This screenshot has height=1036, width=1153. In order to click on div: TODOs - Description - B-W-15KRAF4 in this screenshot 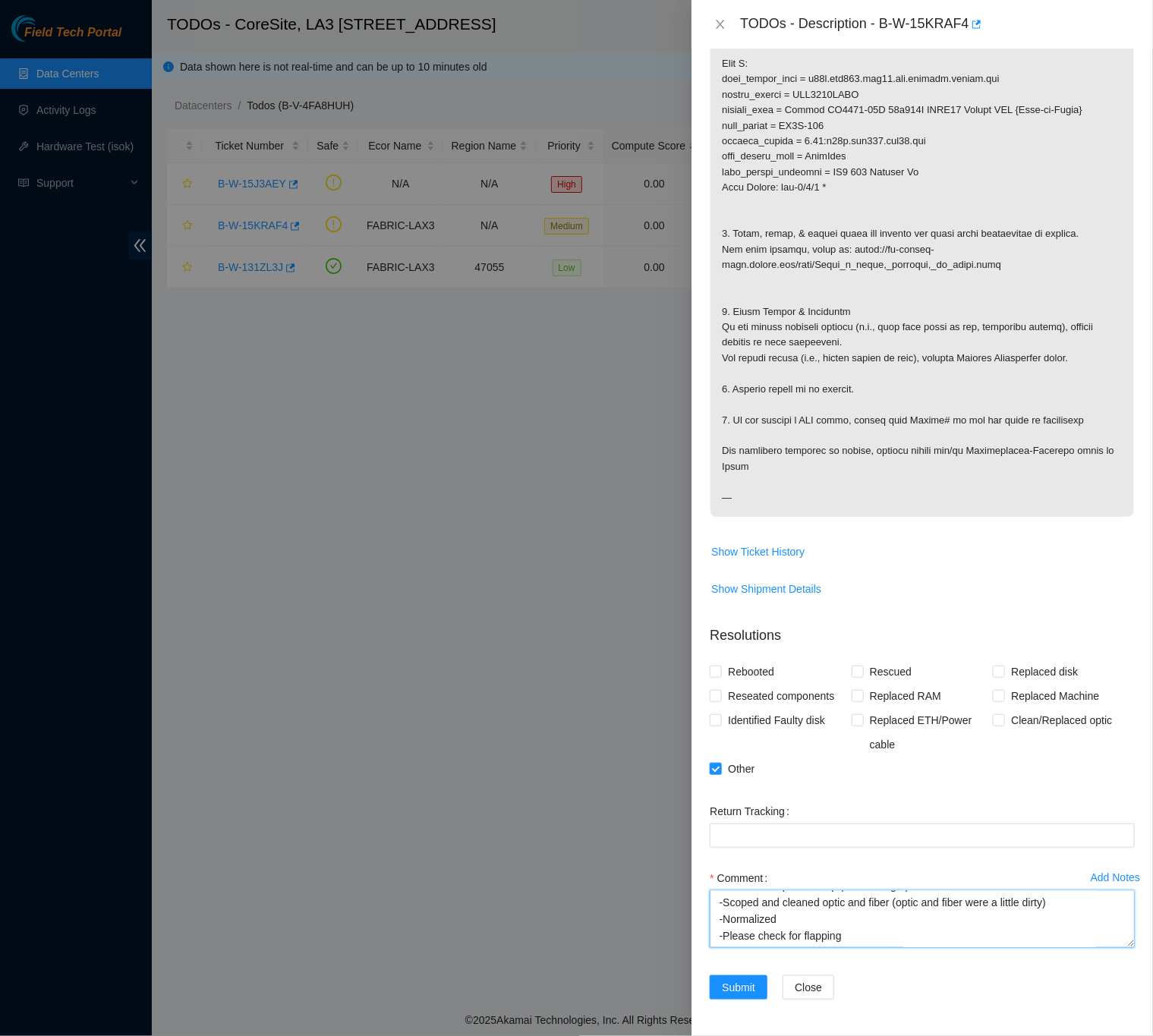, I will do `click(938, 25)`.